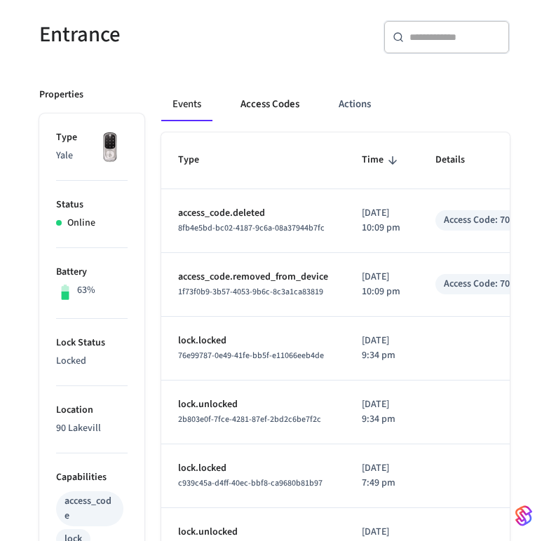 This screenshot has width=549, height=541. What do you see at coordinates (251, 228) in the screenshot?
I see `span: 8fb4e5bd-bc02-4187-9c6a-08a37944b7fc` at bounding box center [251, 228].